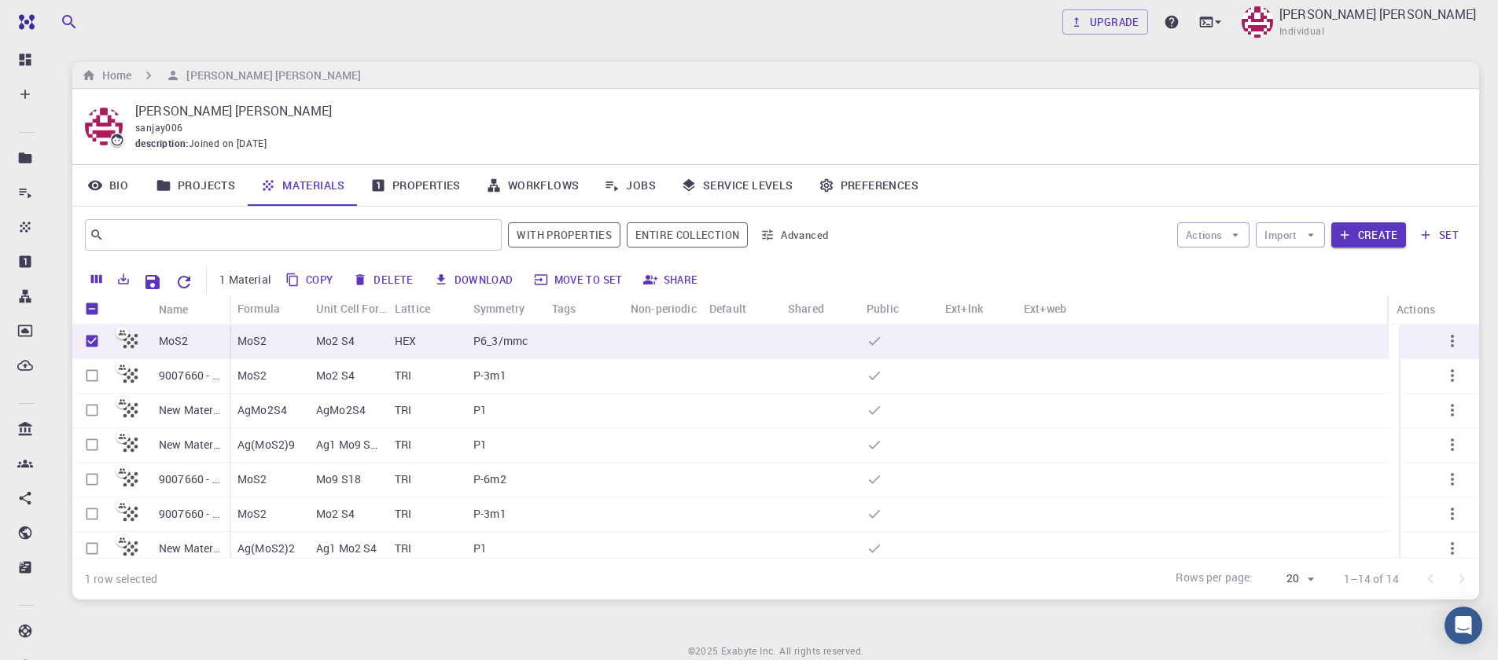 This screenshot has height=660, width=1498. Describe the element at coordinates (384, 280) in the screenshot. I see `button: Delete` at that location.